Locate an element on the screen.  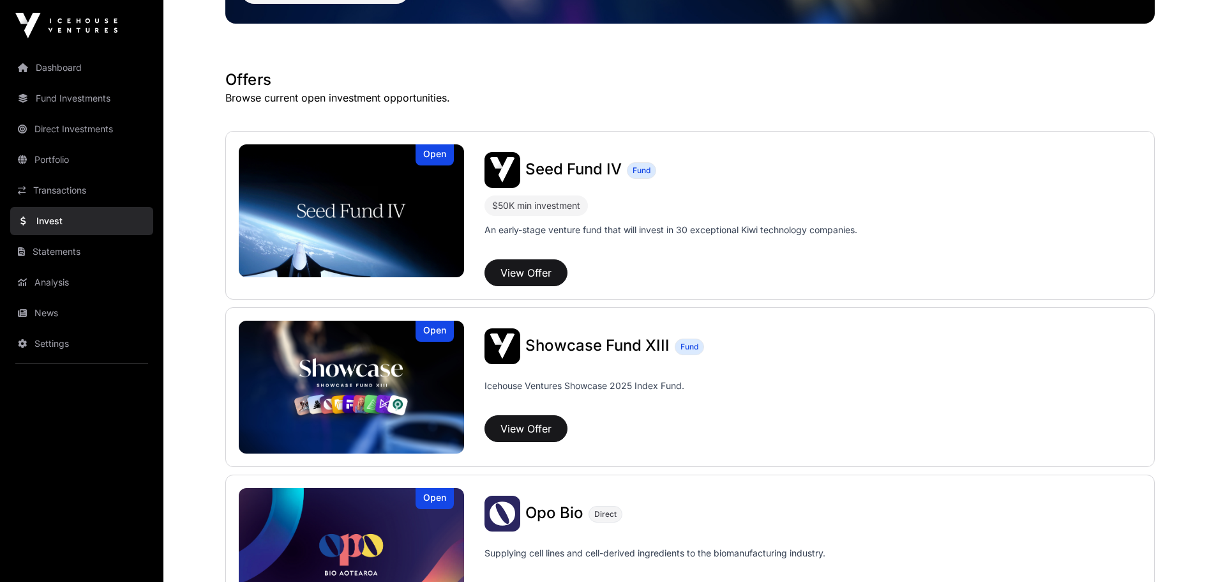
a: Dashboard is located at coordinates (82, 68).